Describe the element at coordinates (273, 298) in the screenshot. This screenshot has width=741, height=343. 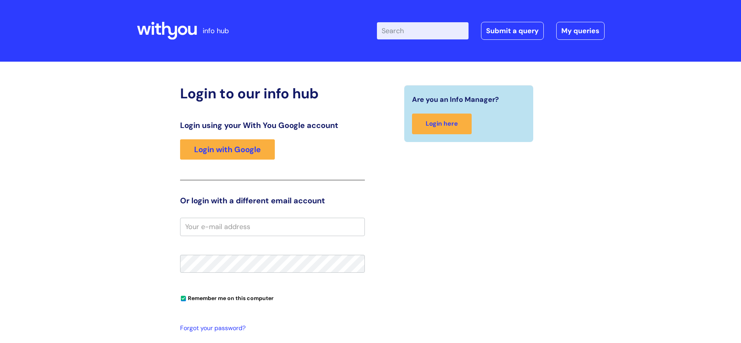
I see `div: You can uncheck this option if you're logging in from a shared device` at that location.